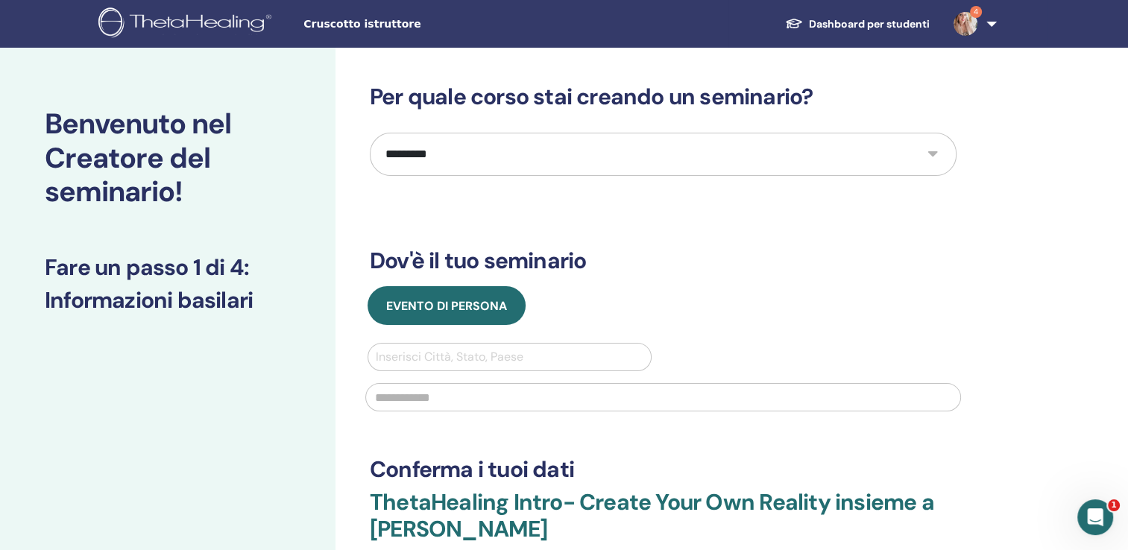 The image size is (1128, 550). What do you see at coordinates (447, 306) in the screenshot?
I see `span: Evento di persona` at bounding box center [447, 306].